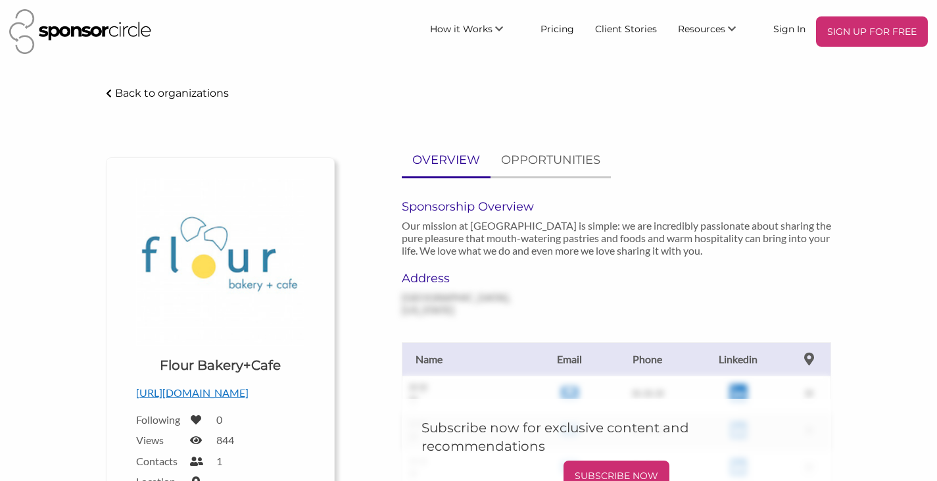  I want to click on label: 1, so click(219, 460).